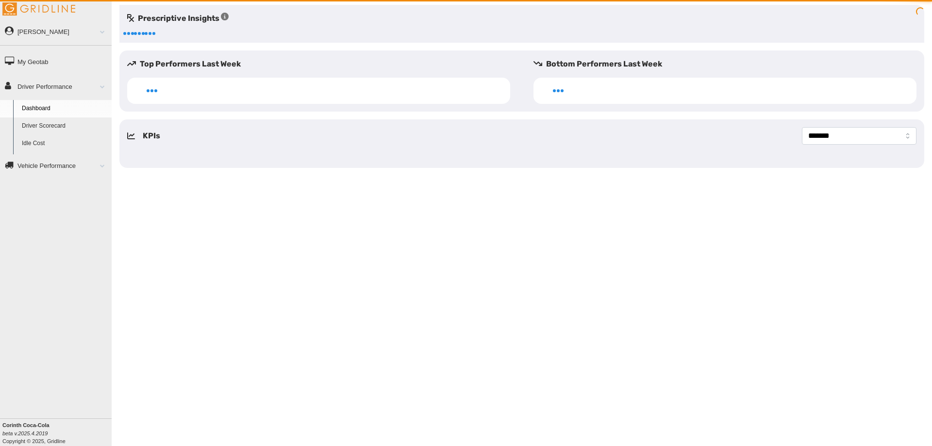 The width and height of the screenshot is (932, 446). What do you see at coordinates (65, 109) in the screenshot?
I see `a: Dashboard` at bounding box center [65, 109].